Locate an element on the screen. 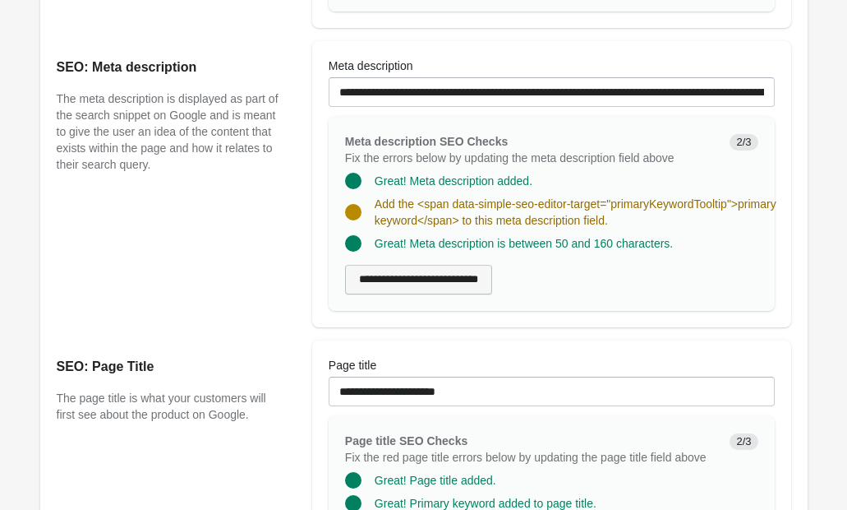 The width and height of the screenshot is (847, 510). span: Page title SEO Checks is located at coordinates (406, 440).